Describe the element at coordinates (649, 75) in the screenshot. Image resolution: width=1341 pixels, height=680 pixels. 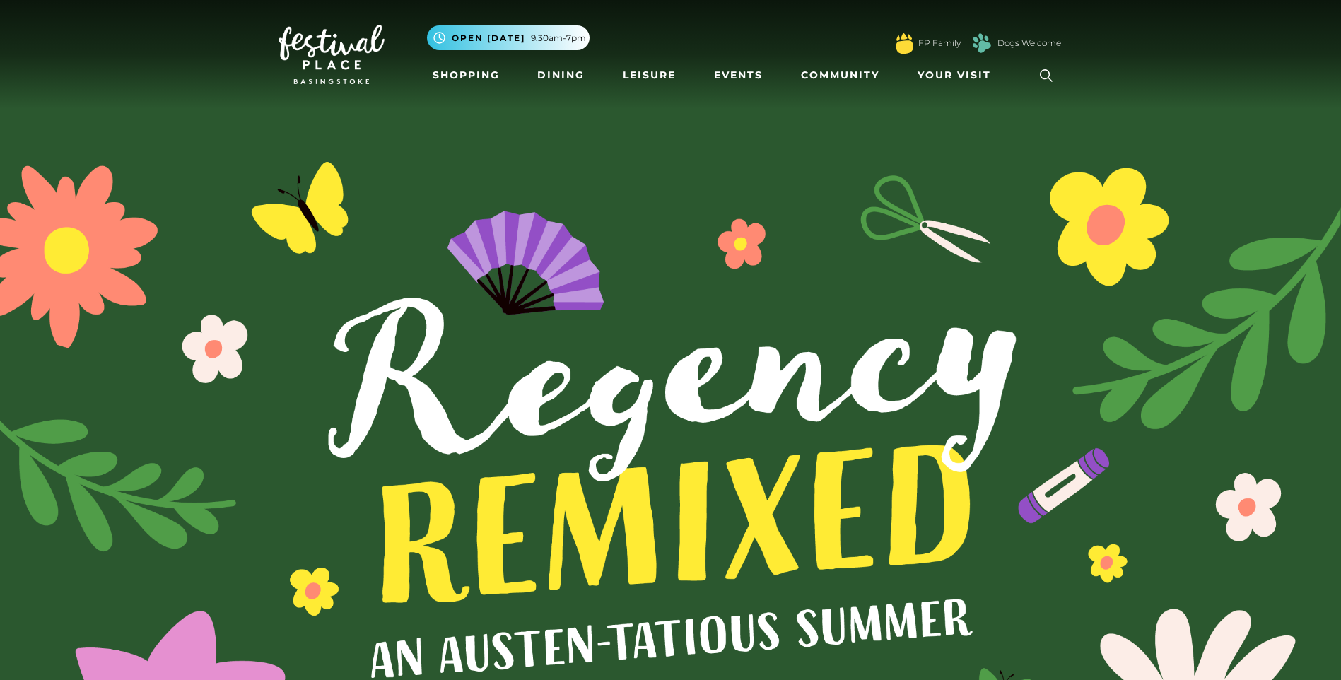
I see `a: Leisure` at that location.